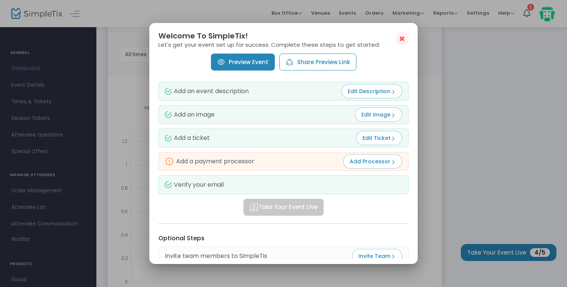 Image resolution: width=567 pixels, height=287 pixels. What do you see at coordinates (207, 91) in the screenshot?
I see `div: Add an event description` at bounding box center [207, 91].